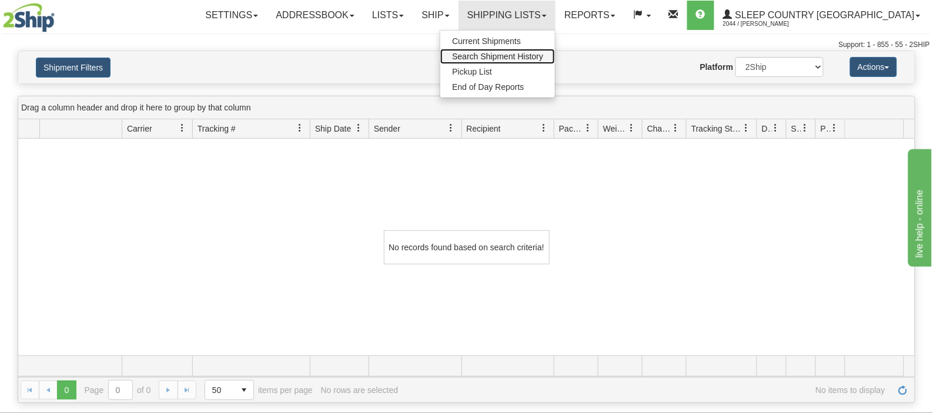 This screenshot has width=933, height=413. I want to click on a: Pickup Status filter column settings, so click(835, 128).